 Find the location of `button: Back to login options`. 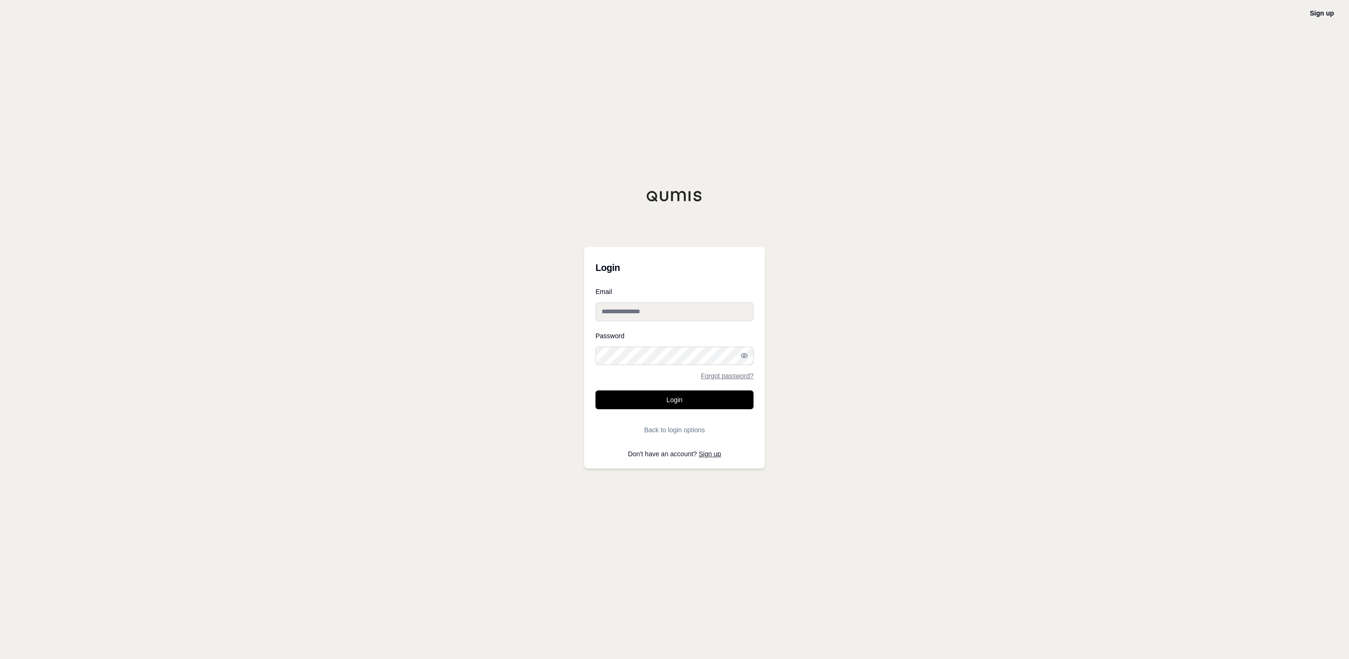

button: Back to login options is located at coordinates (675, 430).